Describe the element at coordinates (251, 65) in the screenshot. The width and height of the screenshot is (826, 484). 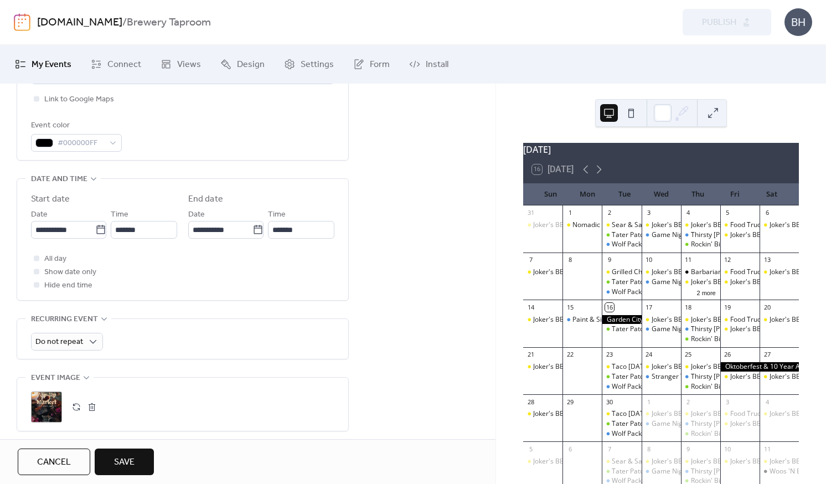
I see `span: Design` at that location.